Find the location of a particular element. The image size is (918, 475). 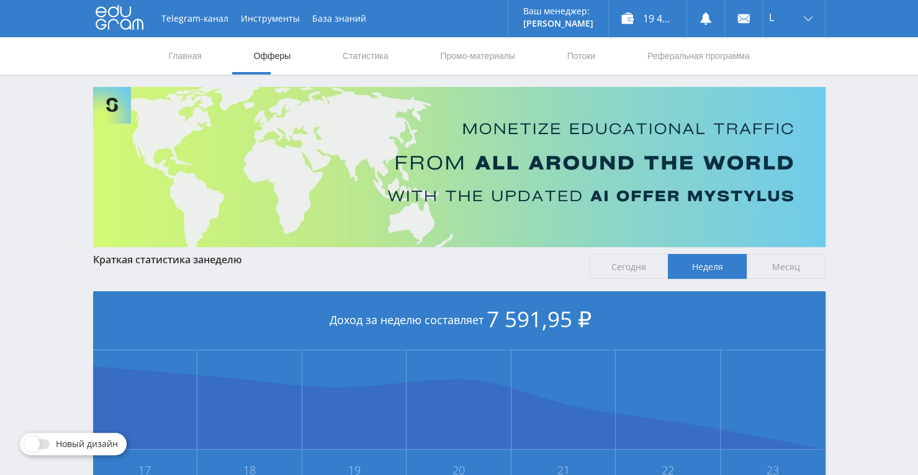

span: 20 is located at coordinates (459, 470).